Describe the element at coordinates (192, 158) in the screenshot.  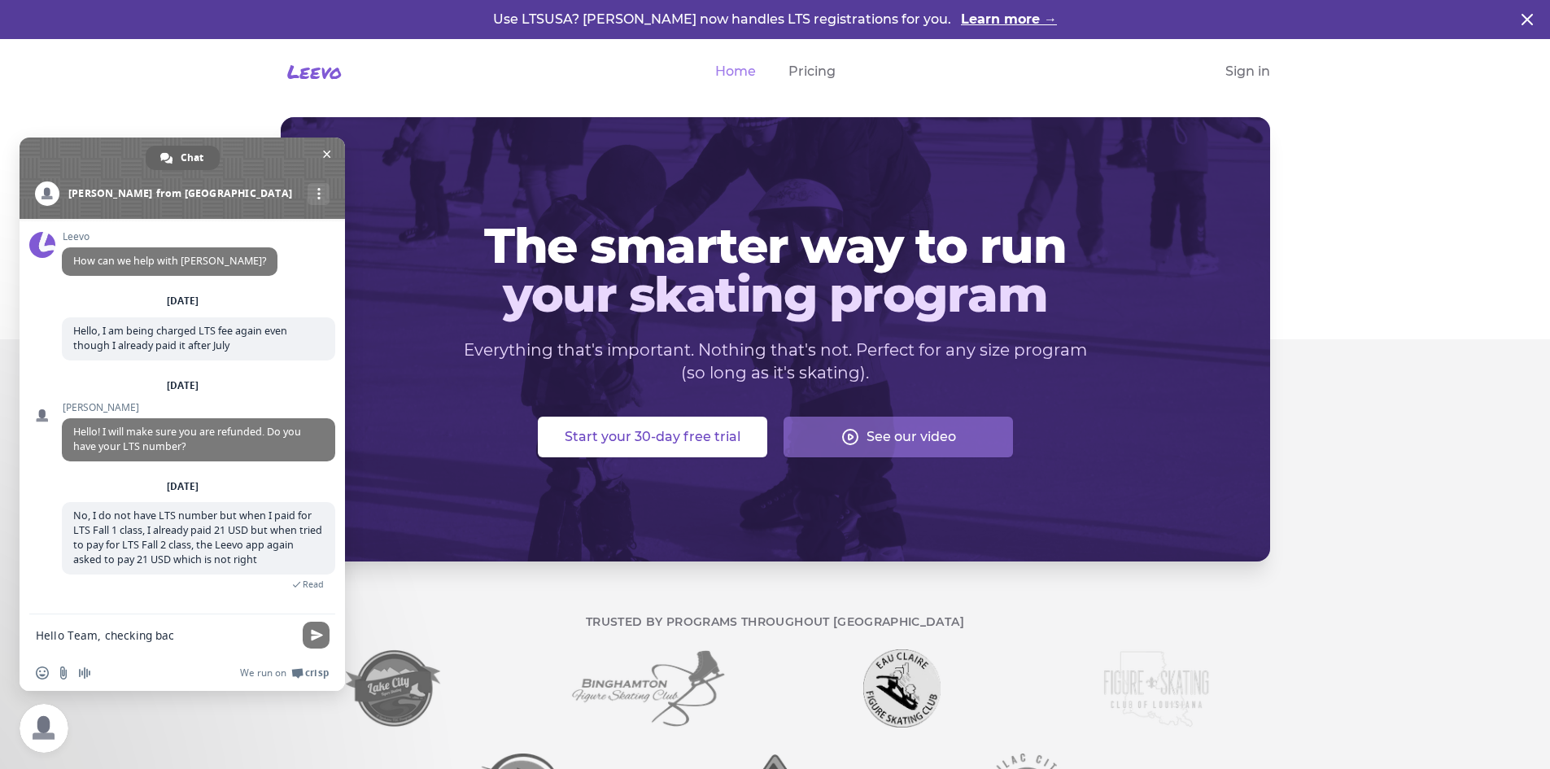
I see `span: Chat` at that location.